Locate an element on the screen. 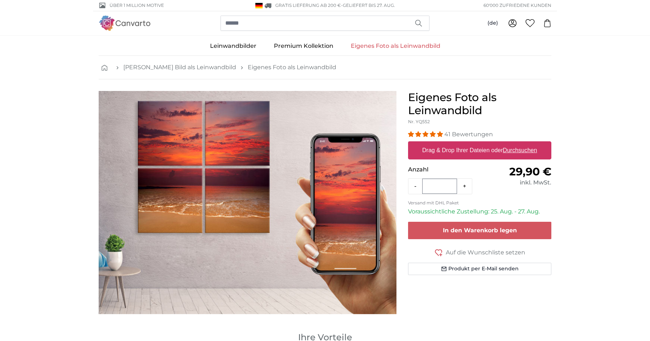 Image resolution: width=650 pixels, height=341 pixels. a: Deutschland is located at coordinates (259, 5).